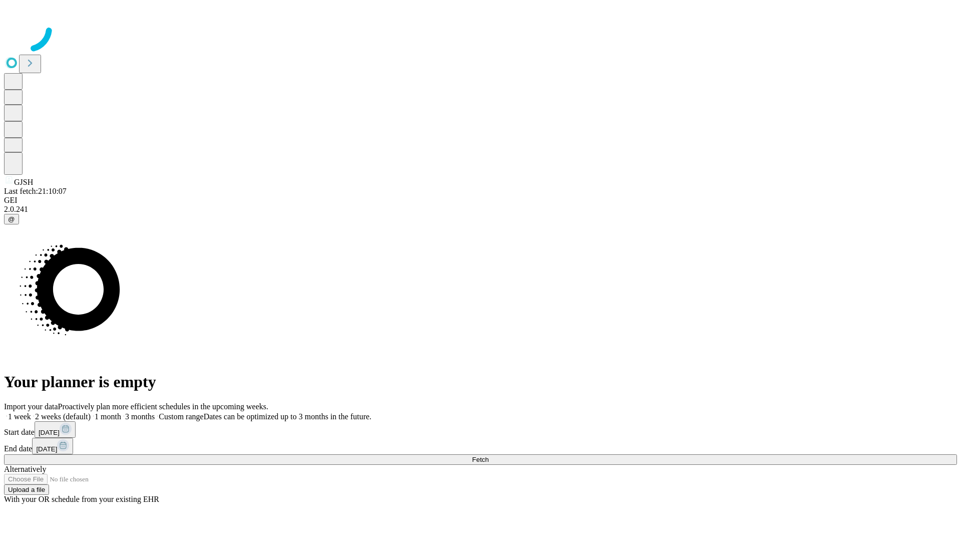 This screenshot has height=541, width=961. What do you see at coordinates (20, 416) in the screenshot?
I see `span: 1 week` at bounding box center [20, 416].